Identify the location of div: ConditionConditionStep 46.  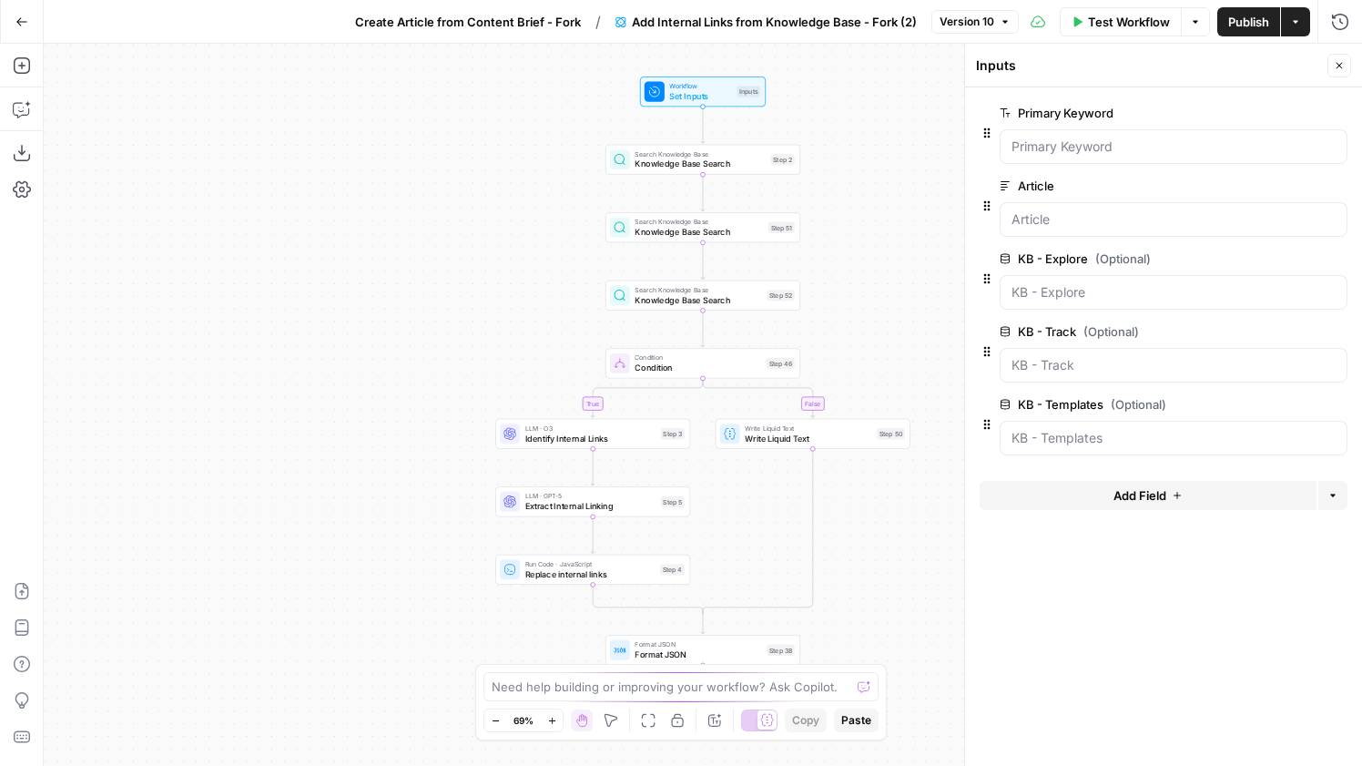
(703, 362).